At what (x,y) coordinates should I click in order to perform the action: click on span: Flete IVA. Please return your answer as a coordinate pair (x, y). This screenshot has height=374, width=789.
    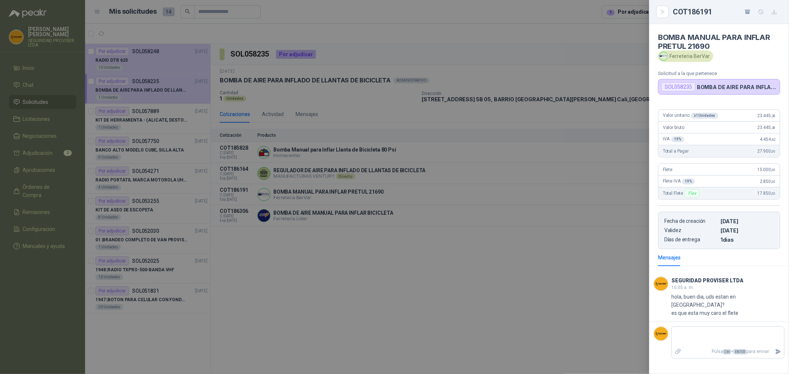
    Looking at the image, I should click on (679, 182).